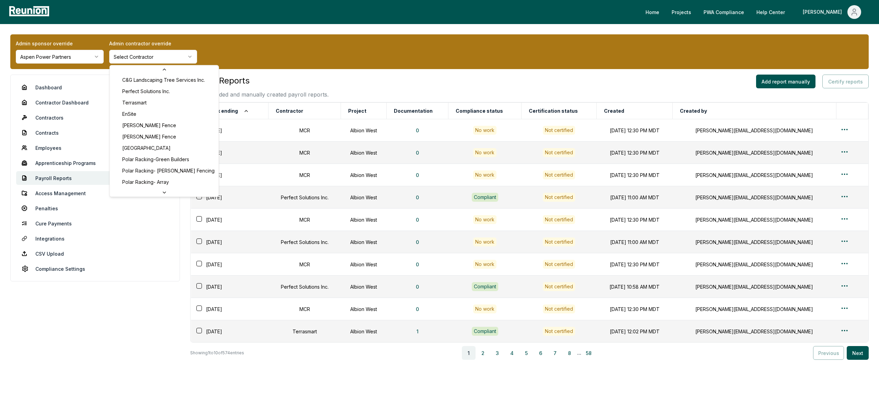 The height and width of the screenshot is (400, 879). I want to click on span: C&G Landscaping Tree Services Inc., so click(163, 80).